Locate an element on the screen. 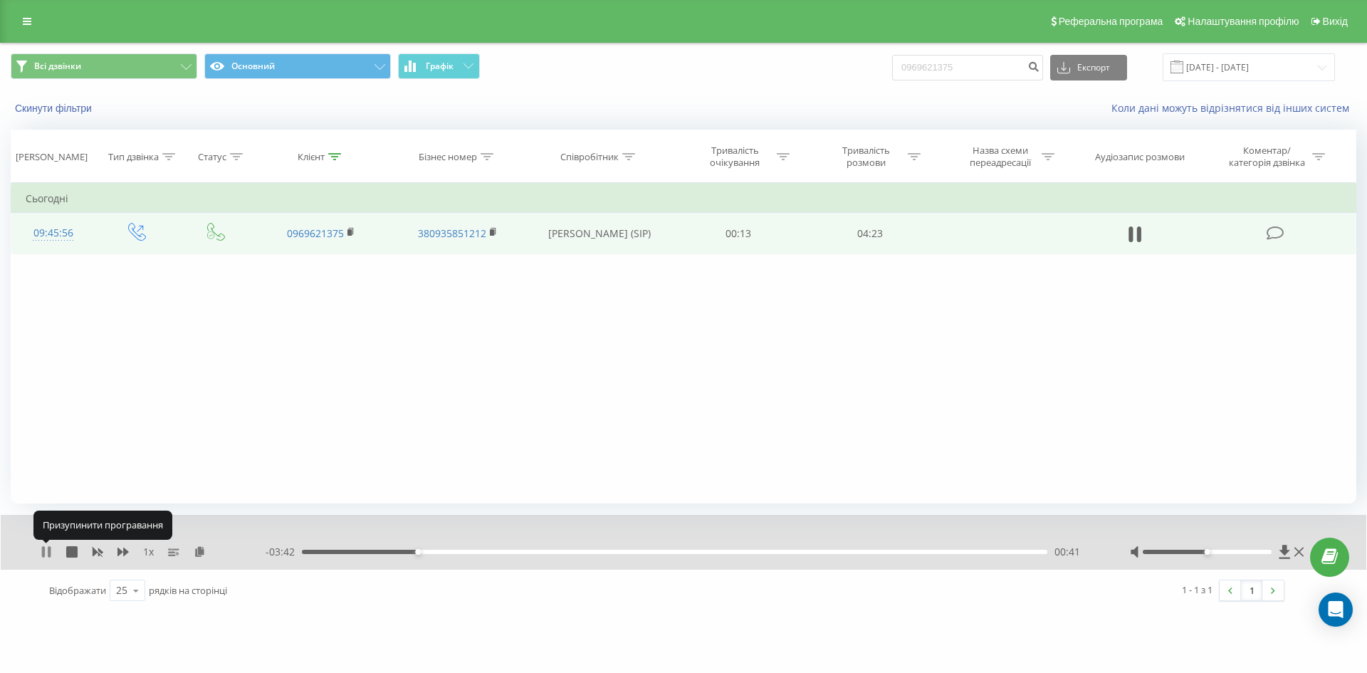  div: Тривалість розмови is located at coordinates (866, 157).